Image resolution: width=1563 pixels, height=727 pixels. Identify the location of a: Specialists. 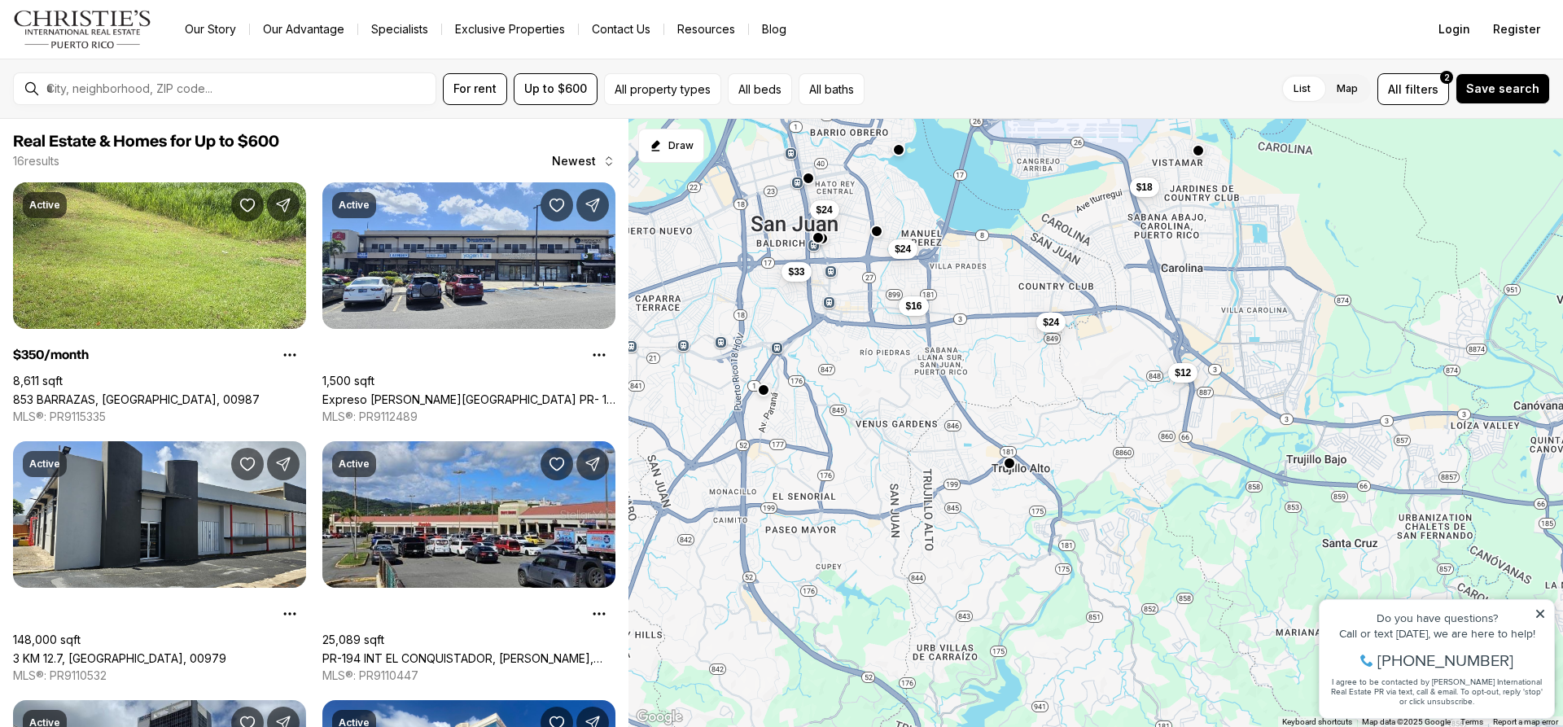
(400, 29).